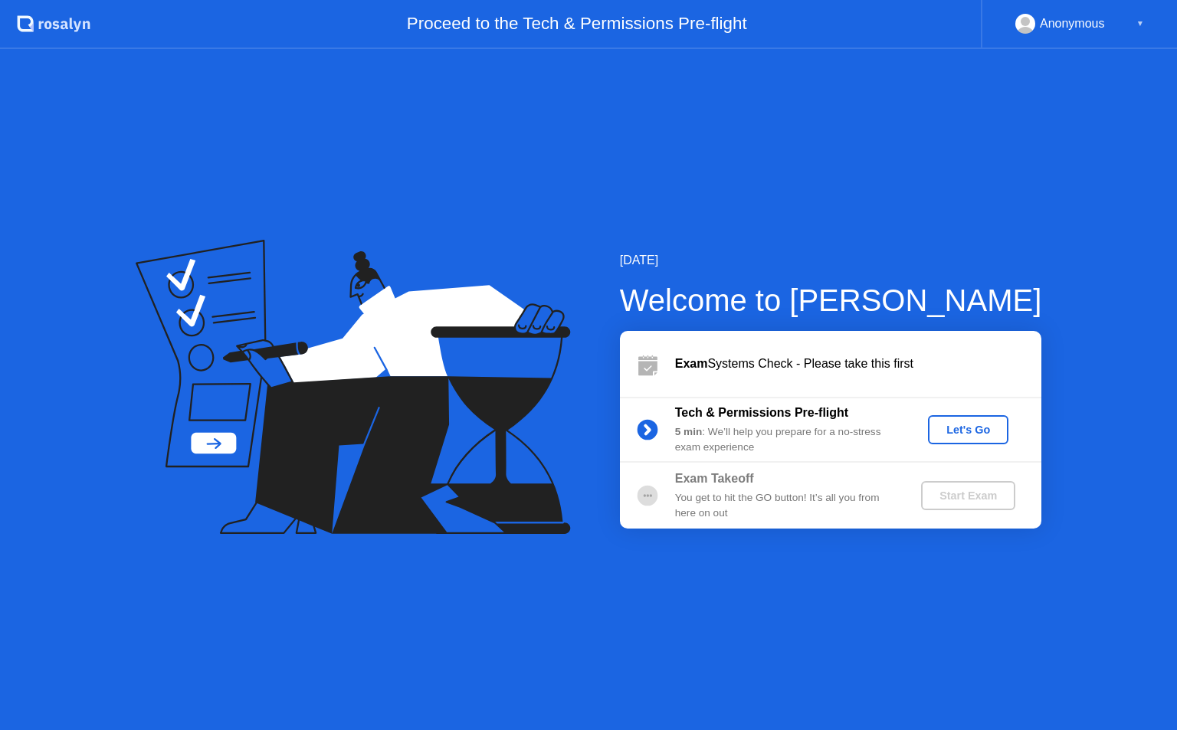  Describe the element at coordinates (858, 364) in the screenshot. I see `div: Systems Check - Please take this first` at that location.